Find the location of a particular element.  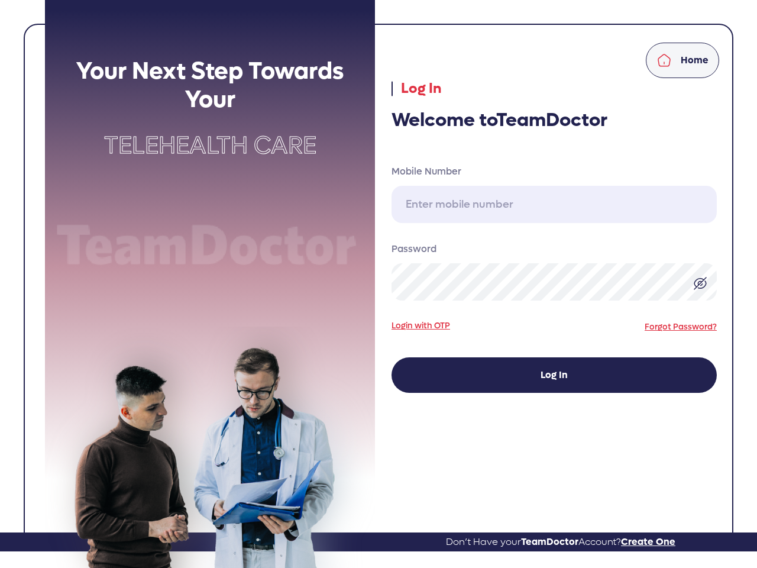

img: doctor-discussion is located at coordinates (210, 447).